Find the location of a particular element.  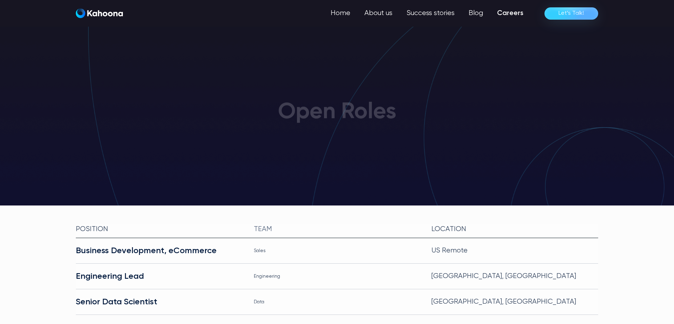

div: Data is located at coordinates (337, 302).